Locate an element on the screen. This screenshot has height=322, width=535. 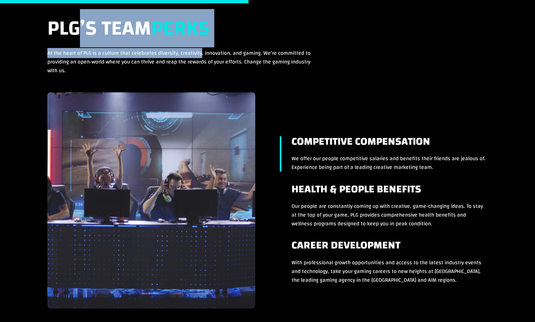
h4: Health & People Benefits is located at coordinates (390, 193).